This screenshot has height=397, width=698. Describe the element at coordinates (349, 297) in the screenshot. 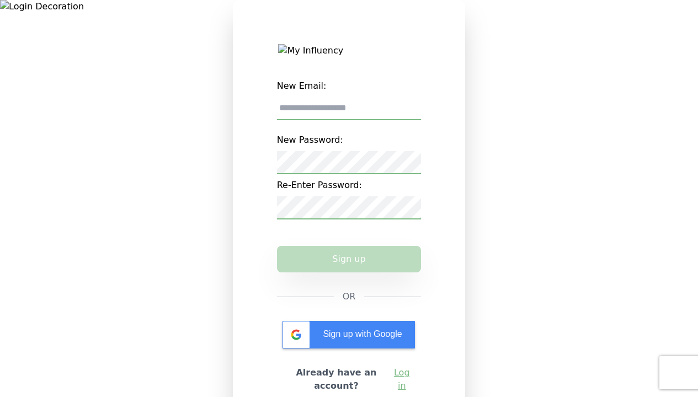

I see `span: OR` at that location.